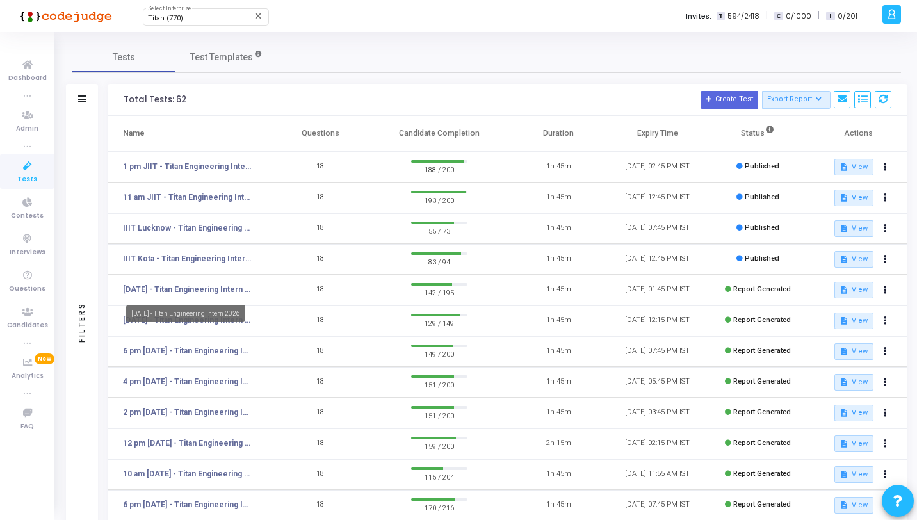 Image resolution: width=917 pixels, height=520 pixels. Describe the element at coordinates (559, 134) in the screenshot. I see `th: Duration` at that location.